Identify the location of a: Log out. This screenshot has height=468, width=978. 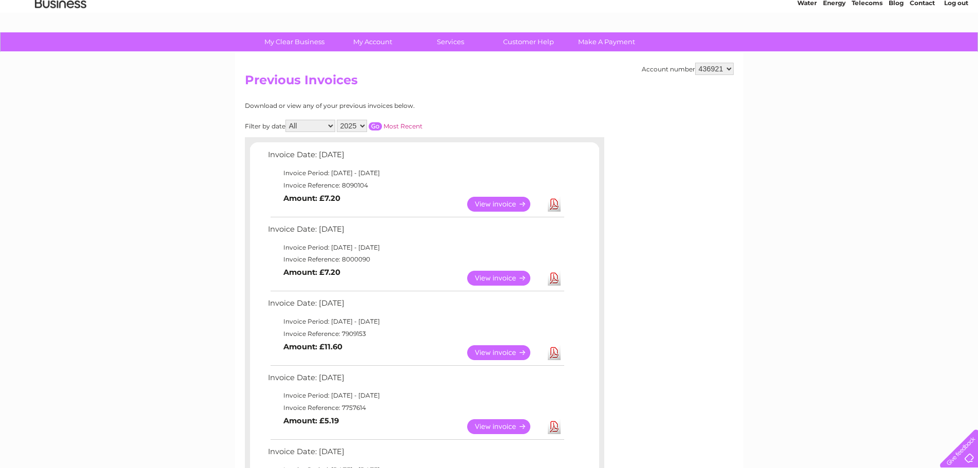
(956, 47).